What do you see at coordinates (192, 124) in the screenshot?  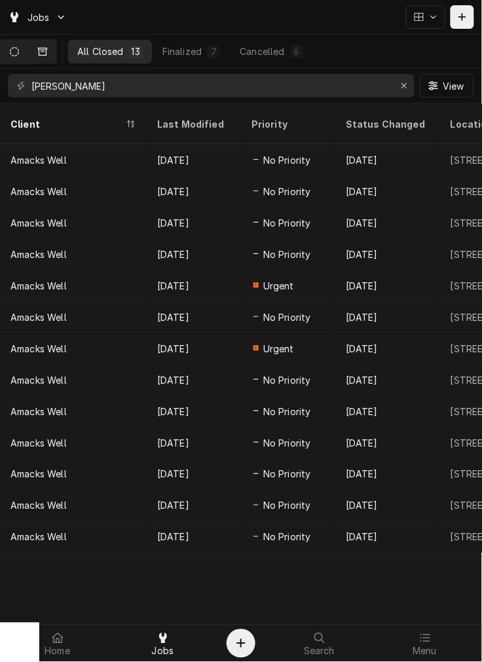 I see `div: Last Modified` at bounding box center [192, 124].